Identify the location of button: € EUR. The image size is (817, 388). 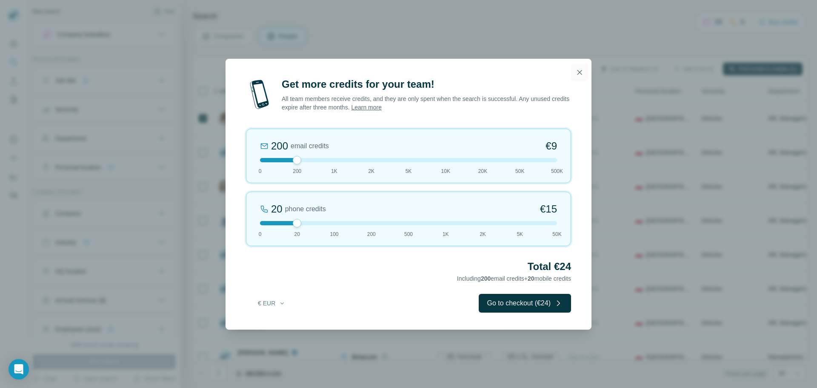
(271, 303).